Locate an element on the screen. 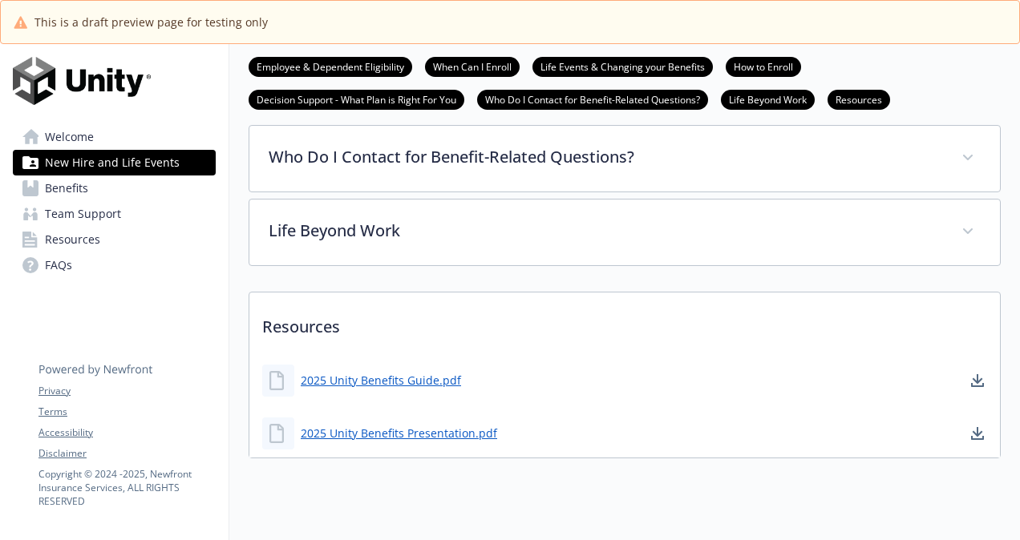 The image size is (1020, 540). a: When Can I Enroll is located at coordinates (472, 66).